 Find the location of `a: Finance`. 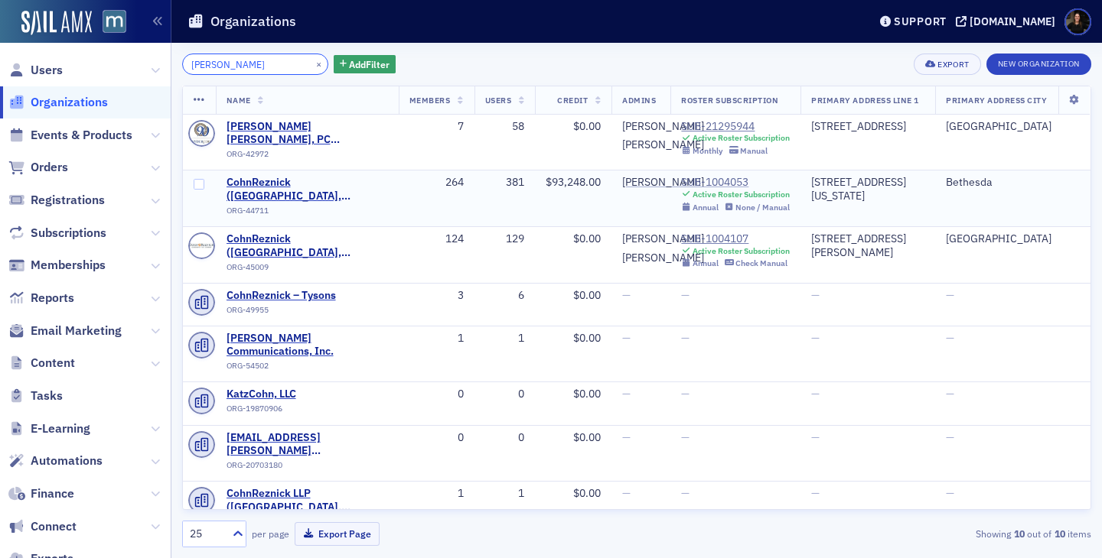

a: Finance is located at coordinates (41, 494).